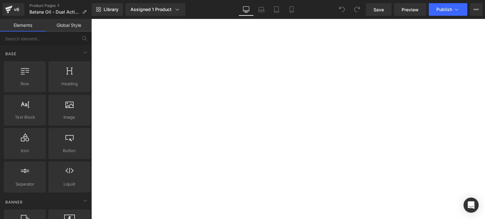  Describe the element at coordinates (246, 9) in the screenshot. I see `a: Desktop` at that location.